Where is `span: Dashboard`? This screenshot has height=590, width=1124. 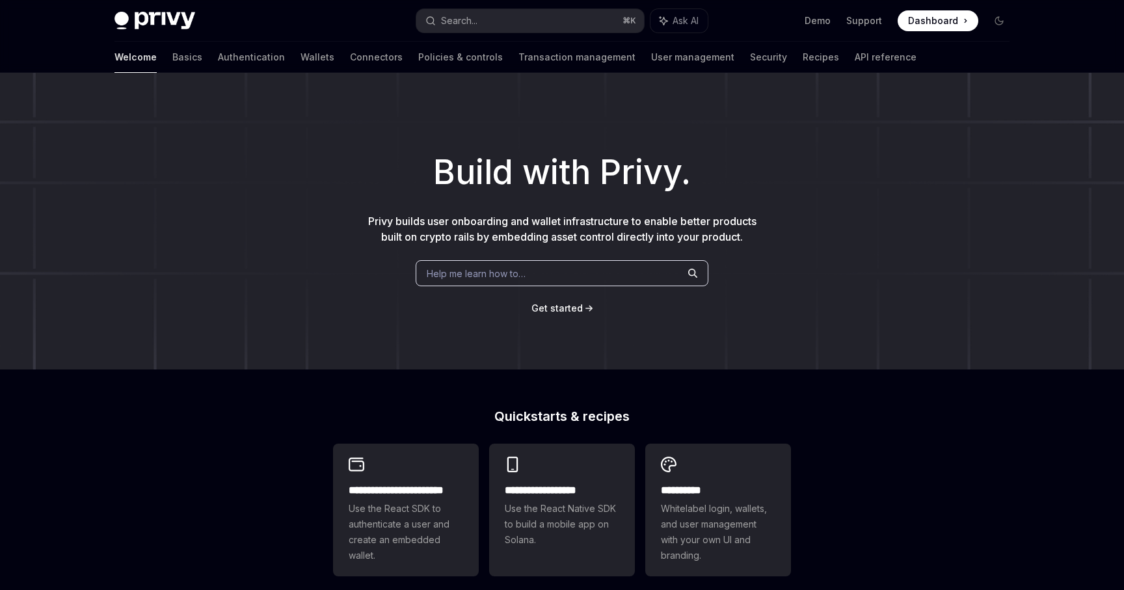 span: Dashboard is located at coordinates (933, 21).